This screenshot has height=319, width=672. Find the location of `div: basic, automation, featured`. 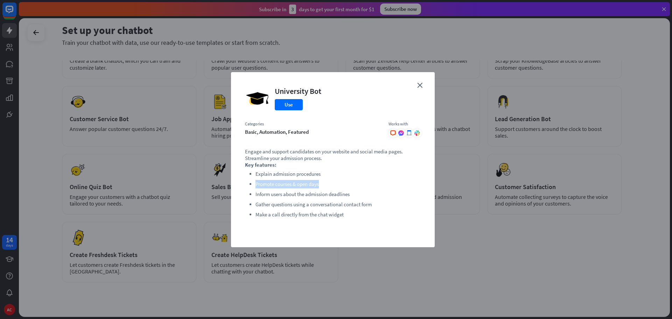

div: basic, automation, featured is located at coordinates (313, 132).